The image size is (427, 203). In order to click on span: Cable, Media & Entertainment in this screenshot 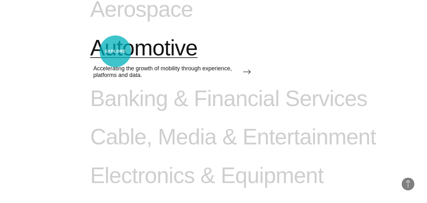, I will do `click(233, 137)`.